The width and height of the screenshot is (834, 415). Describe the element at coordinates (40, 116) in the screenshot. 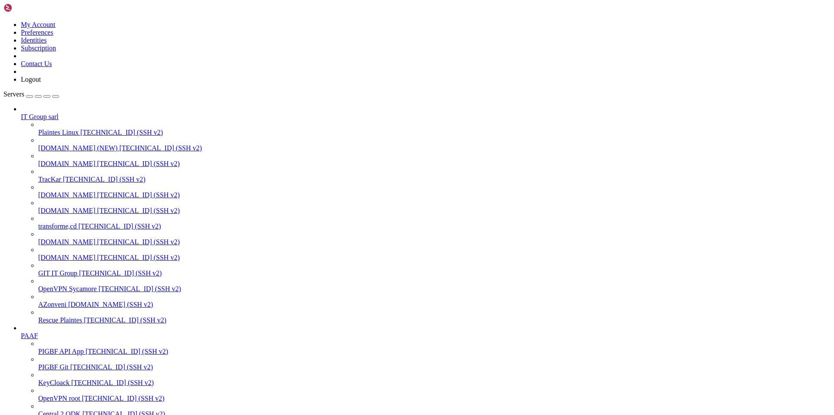

I see `span: IT Group sarl` at that location.